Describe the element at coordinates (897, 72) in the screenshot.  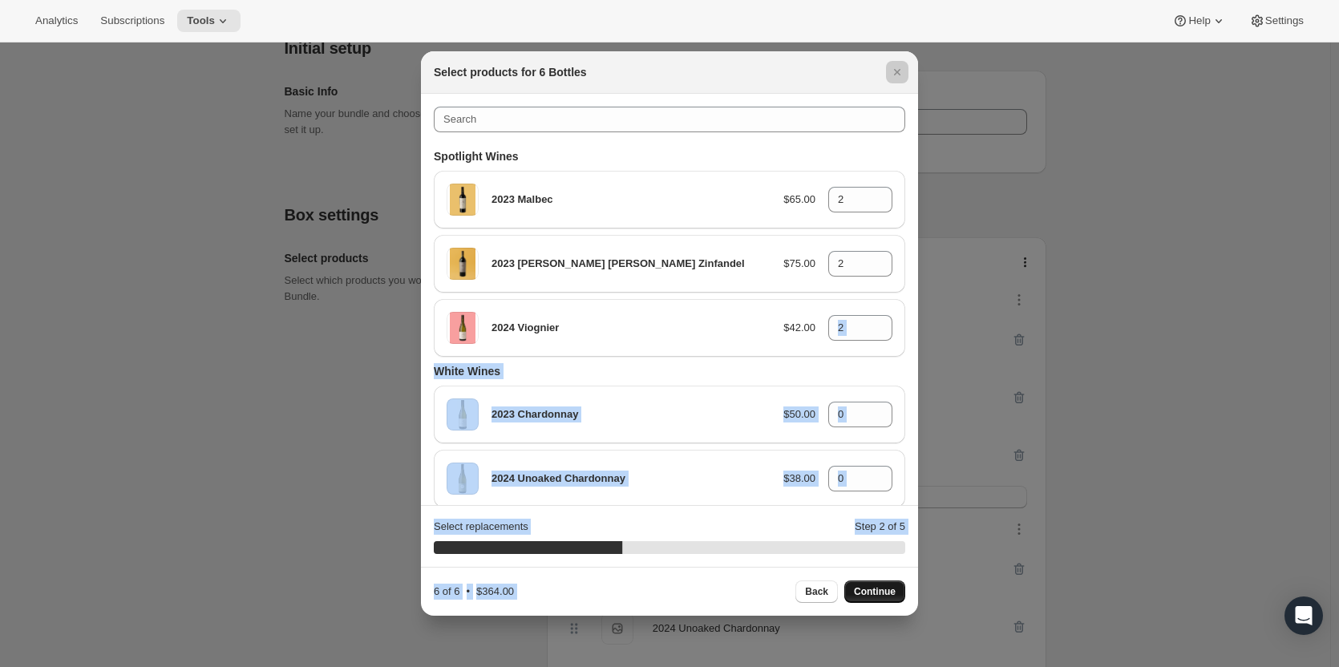
I see `button: Close` at that location.